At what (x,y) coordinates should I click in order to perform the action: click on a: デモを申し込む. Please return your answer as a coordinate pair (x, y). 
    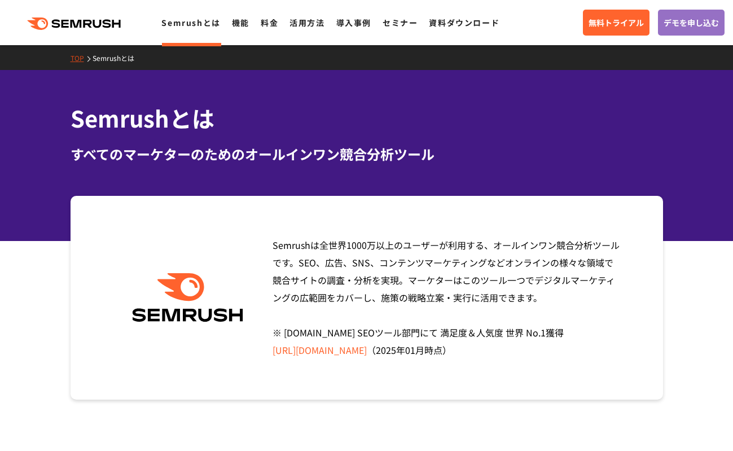
    Looking at the image, I should click on (691, 23).